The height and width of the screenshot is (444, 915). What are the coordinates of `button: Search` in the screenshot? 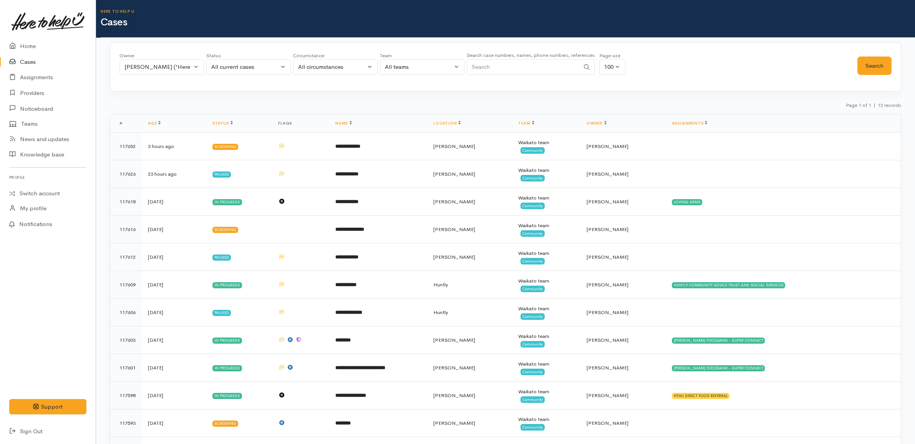 It's located at (874, 66).